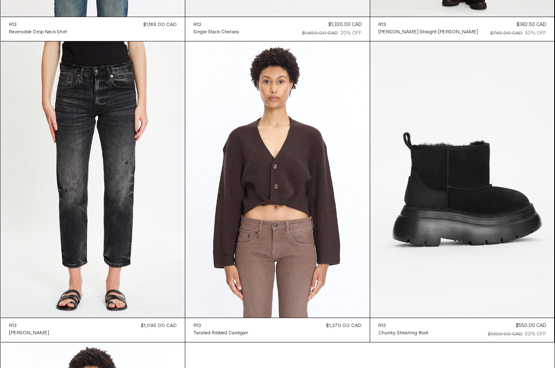  What do you see at coordinates (351, 33) in the screenshot?
I see `div: 20% OFF` at bounding box center [351, 33].